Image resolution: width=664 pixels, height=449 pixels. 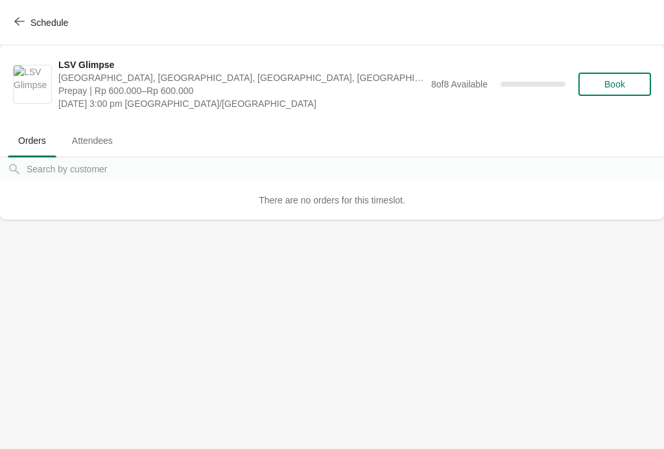 I want to click on span: LSV Glimpse, so click(x=241, y=65).